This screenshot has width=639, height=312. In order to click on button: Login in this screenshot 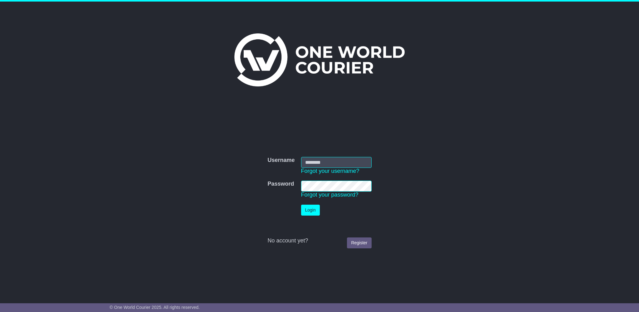, I will do `click(311, 210)`.